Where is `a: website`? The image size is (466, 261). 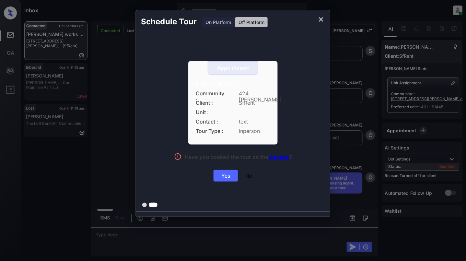
a: website is located at coordinates (279, 157).